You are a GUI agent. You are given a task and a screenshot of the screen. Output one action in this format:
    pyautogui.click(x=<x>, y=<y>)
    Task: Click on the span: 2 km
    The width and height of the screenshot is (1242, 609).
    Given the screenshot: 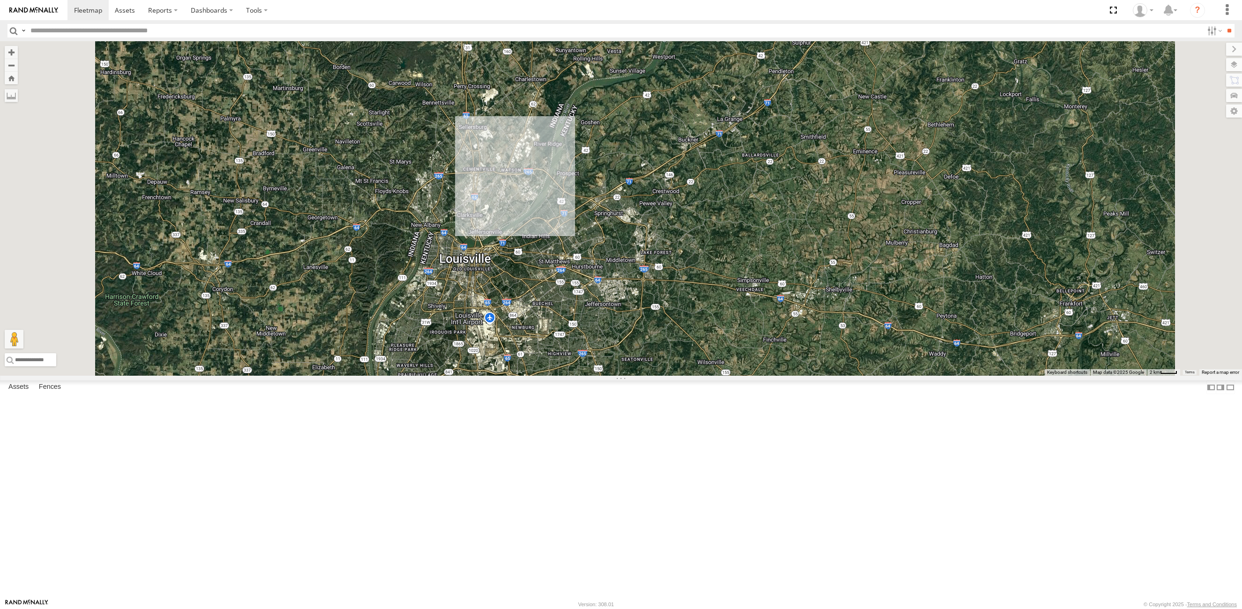 What is the action you would take?
    pyautogui.click(x=1155, y=372)
    